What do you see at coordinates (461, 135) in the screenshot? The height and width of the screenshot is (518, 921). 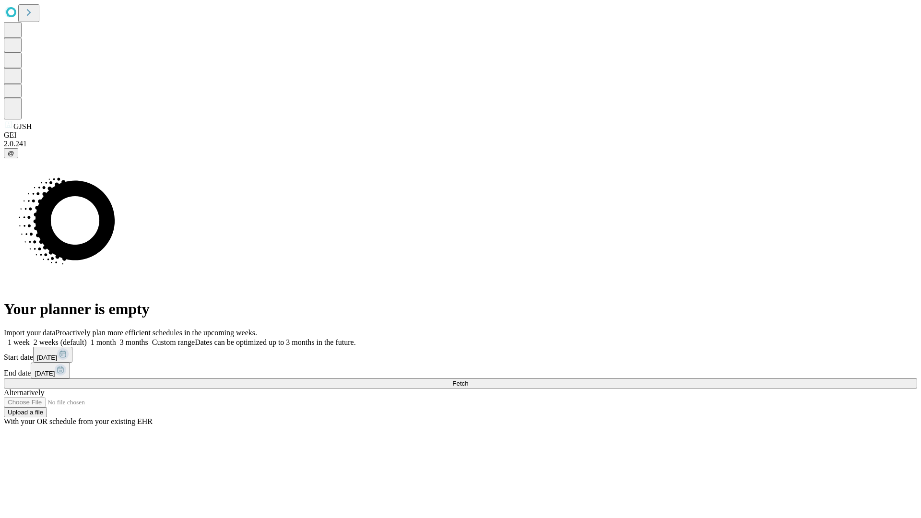 I see `div: GEI` at bounding box center [461, 135].